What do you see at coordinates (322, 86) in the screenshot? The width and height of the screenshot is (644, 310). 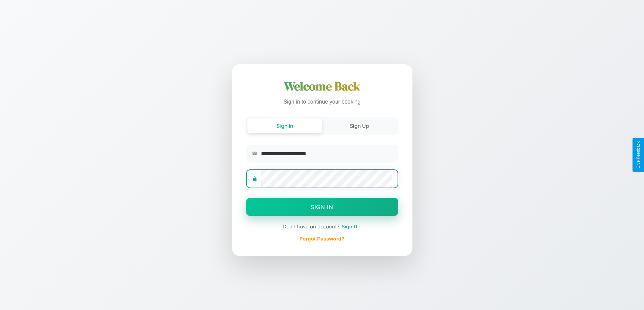 I see `h1: Welcome Back` at bounding box center [322, 86].